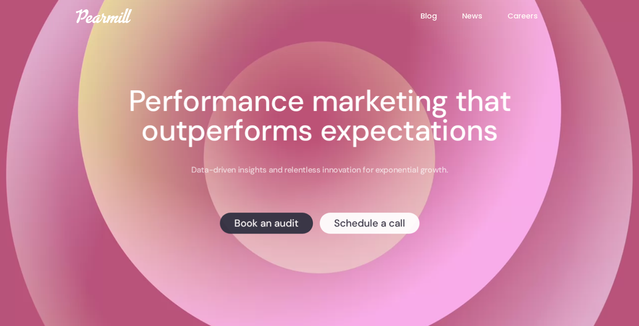 This screenshot has width=639, height=326. What do you see at coordinates (319, 116) in the screenshot?
I see `h1: Performance marketing that outperforms expectations` at bounding box center [319, 116].